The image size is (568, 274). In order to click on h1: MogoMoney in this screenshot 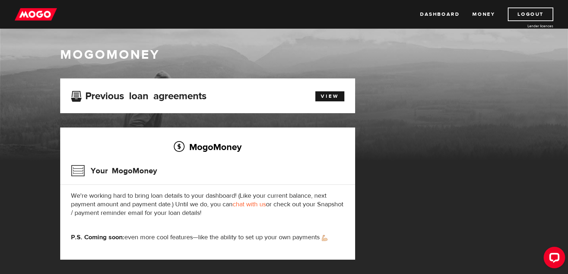, I will do `click(284, 55)`.